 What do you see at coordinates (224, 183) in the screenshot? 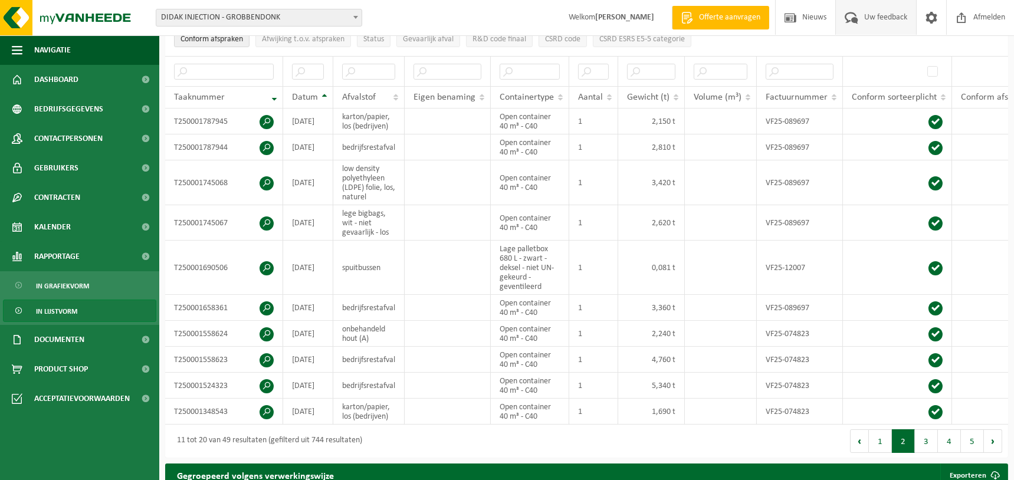
I see `td: T250001745068` at bounding box center [224, 183].